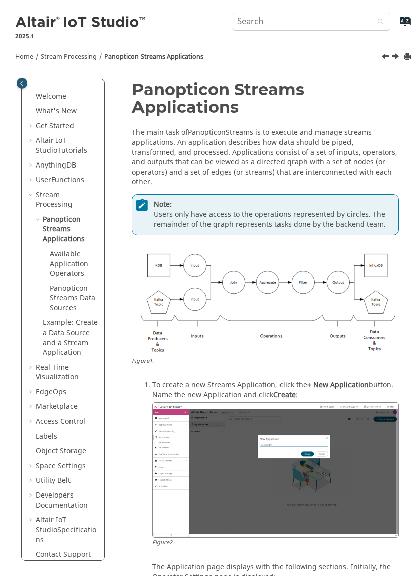 The image size is (420, 576). Describe the element at coordinates (55, 126) in the screenshot. I see `a: Get Started` at that location.